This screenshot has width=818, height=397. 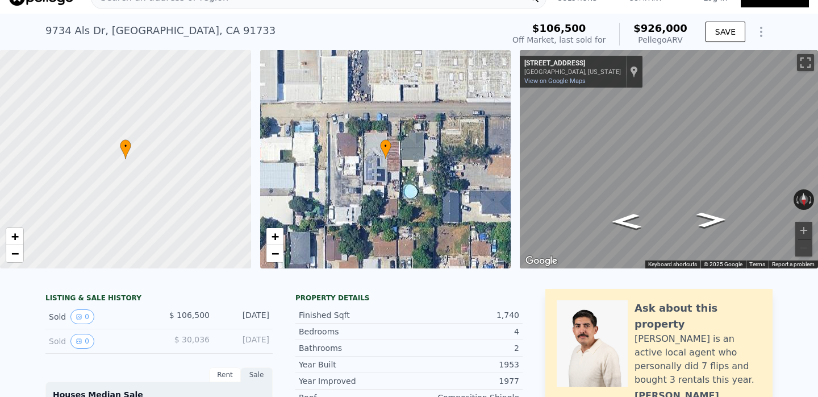 What do you see at coordinates (660, 28) in the screenshot?
I see `span: $926,000` at bounding box center [660, 28].